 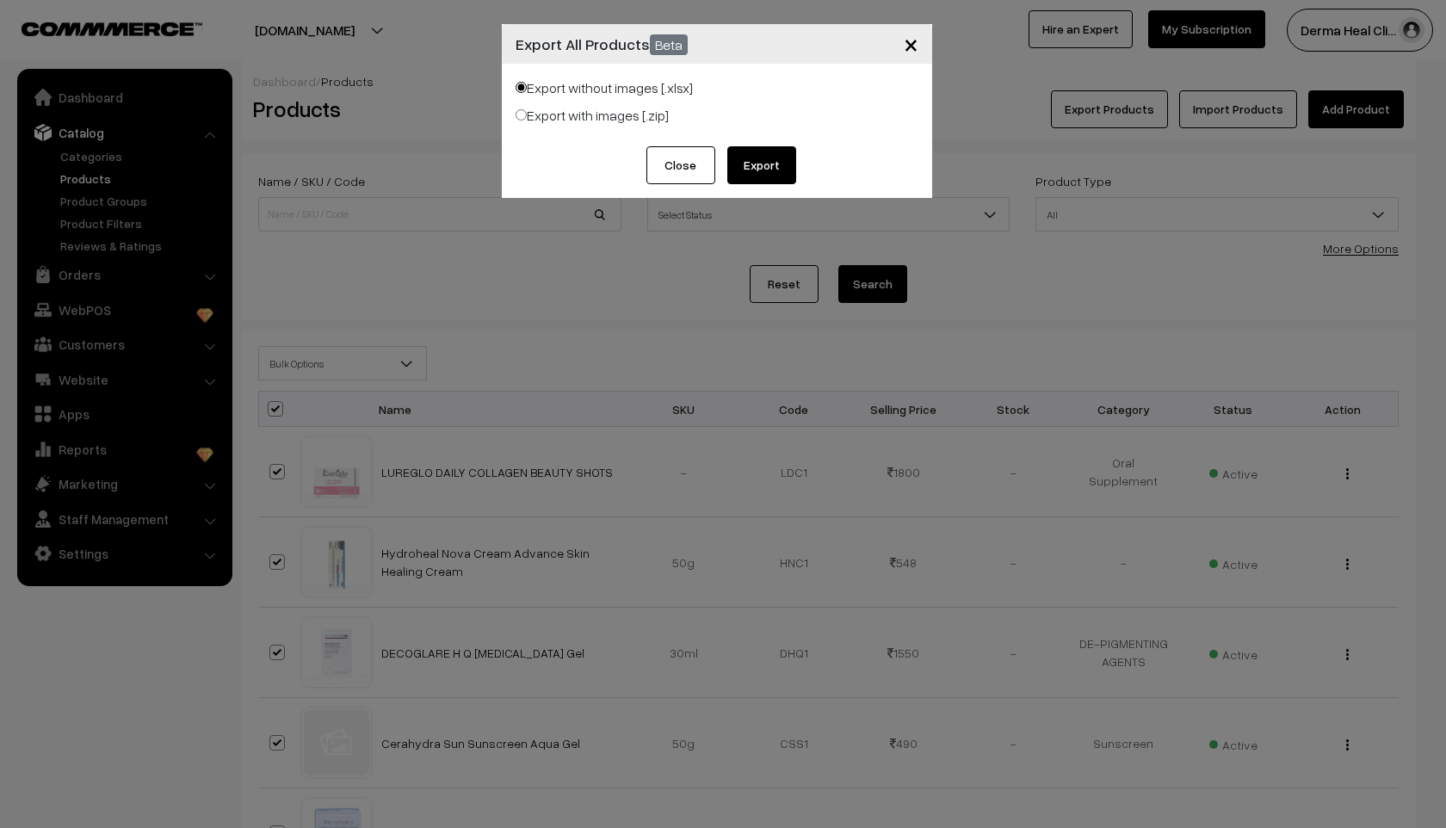 What do you see at coordinates (521, 87) in the screenshot?
I see `input: Export without images [.xlsx]` at bounding box center [521, 87].